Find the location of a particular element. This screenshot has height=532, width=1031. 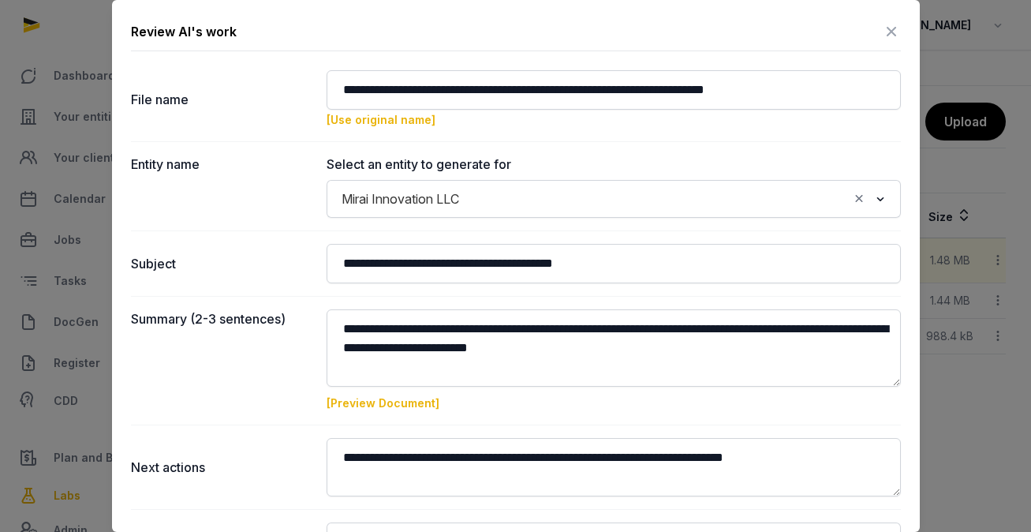

span: Mirai Innovation LLC is located at coordinates (400, 199).